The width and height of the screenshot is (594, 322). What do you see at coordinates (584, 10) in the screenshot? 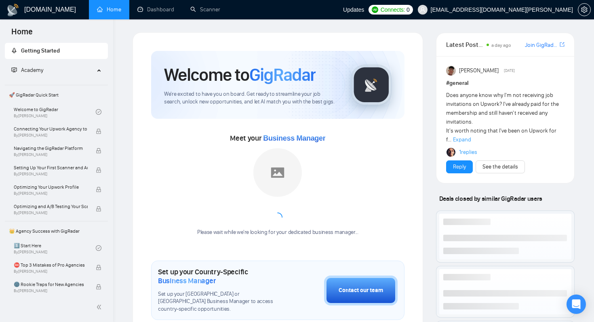
I see `button: setting` at bounding box center [584, 10].